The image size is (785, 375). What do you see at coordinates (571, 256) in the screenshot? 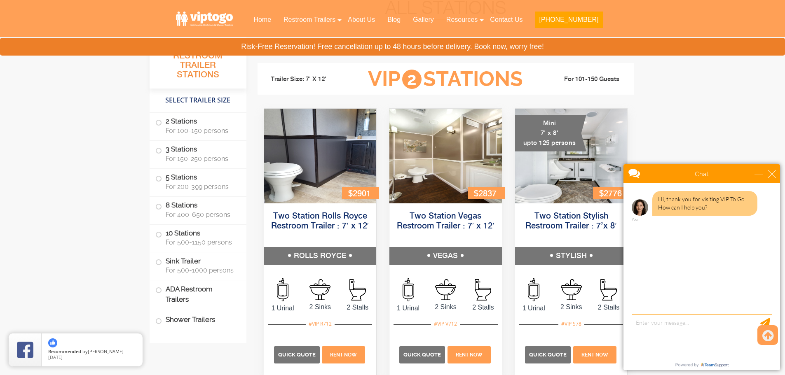
I see `h5: STYLISH` at bounding box center [571, 256].